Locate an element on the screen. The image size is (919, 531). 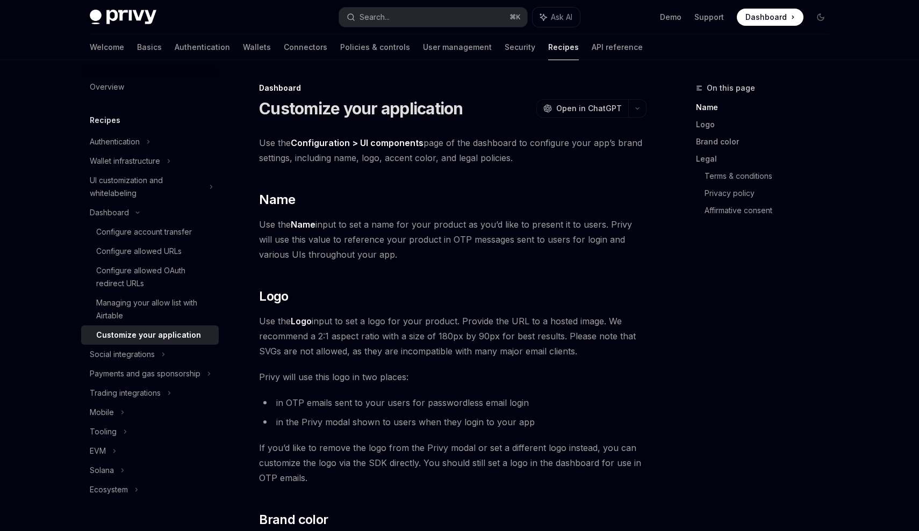
li: in the Privy modal shown to users when they login to your app is located at coordinates (452, 422).